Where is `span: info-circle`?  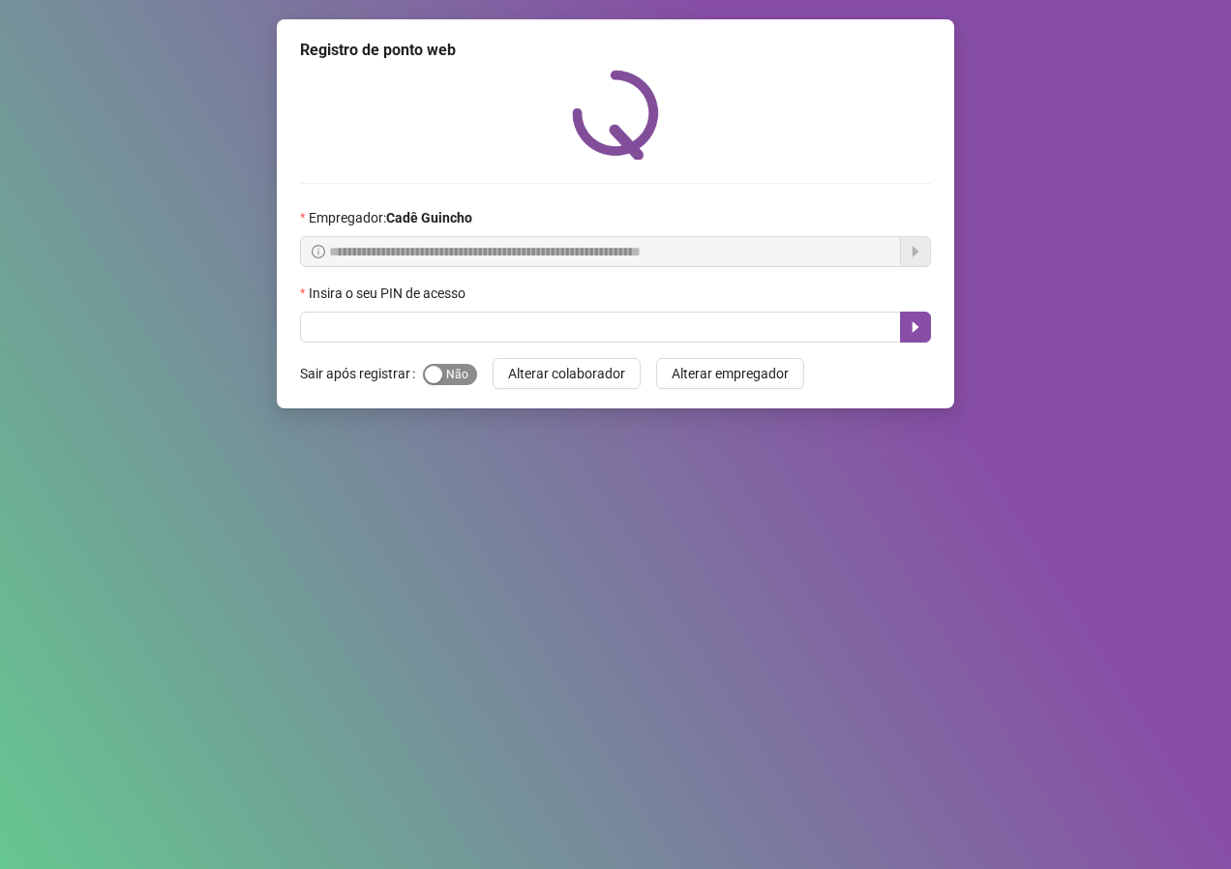 span: info-circle is located at coordinates (318, 252).